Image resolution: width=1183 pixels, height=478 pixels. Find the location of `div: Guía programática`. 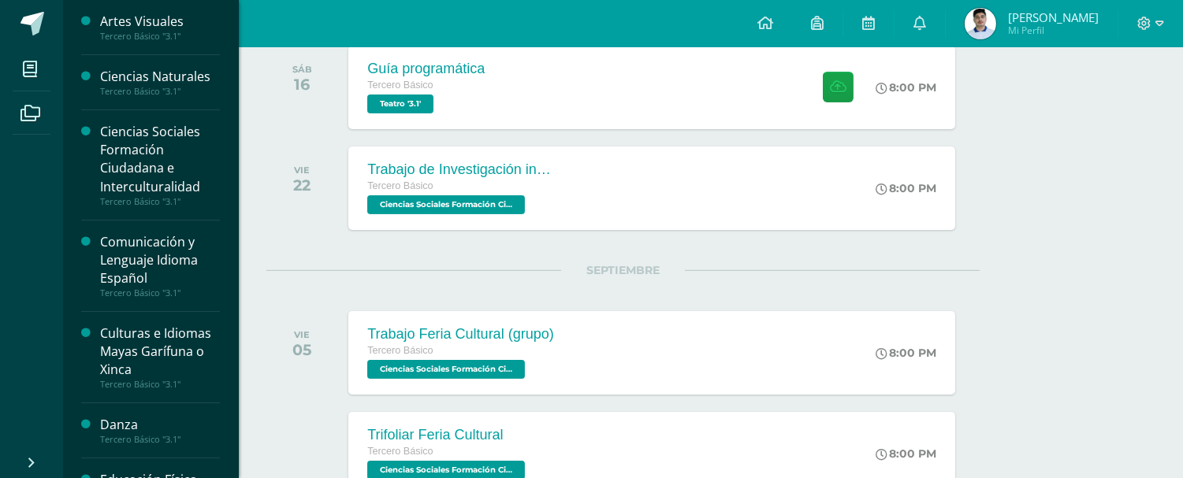

div: Guía programática is located at coordinates (425, 69).